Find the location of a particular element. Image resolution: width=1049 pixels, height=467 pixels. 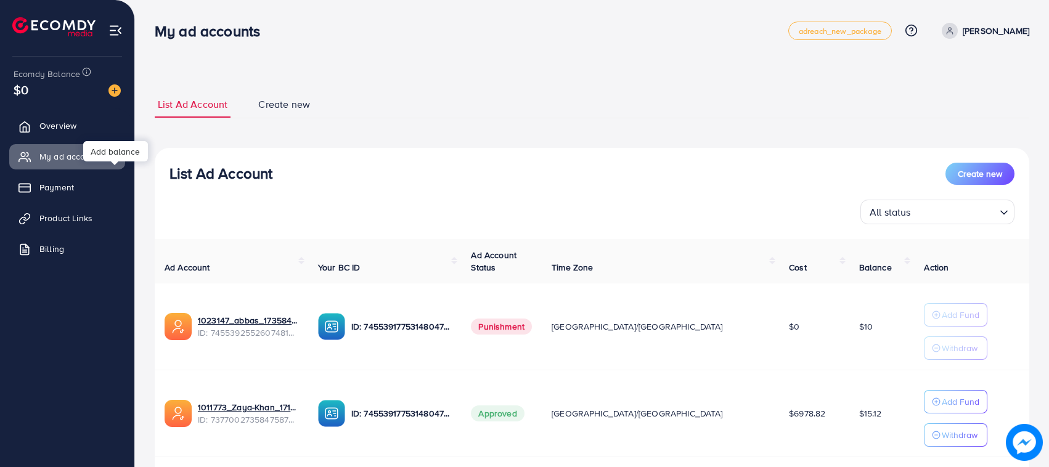

span: Product Links is located at coordinates (66, 218).